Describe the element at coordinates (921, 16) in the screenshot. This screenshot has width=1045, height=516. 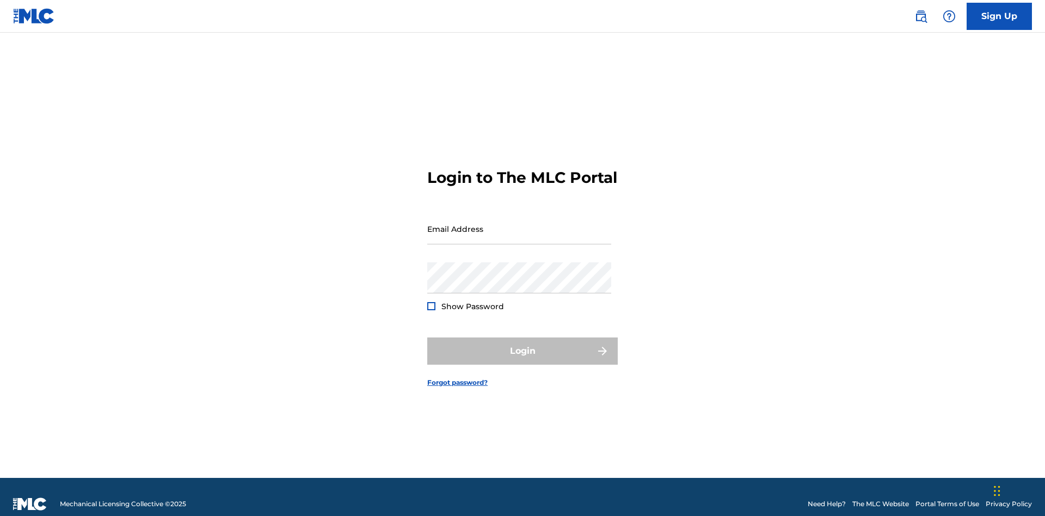
I see `img: search` at that location.